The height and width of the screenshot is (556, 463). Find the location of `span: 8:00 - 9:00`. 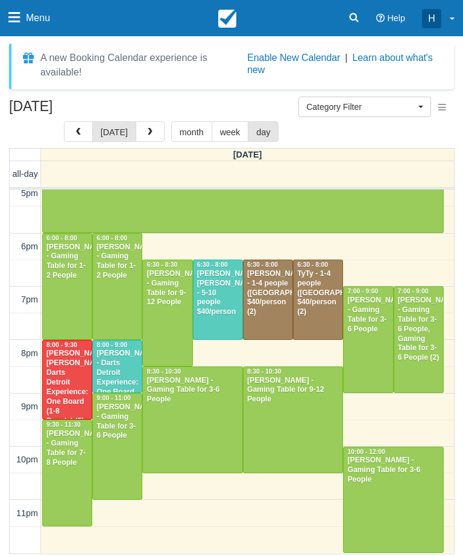

span: 8:00 - 9:00 is located at coordinates (112, 344).